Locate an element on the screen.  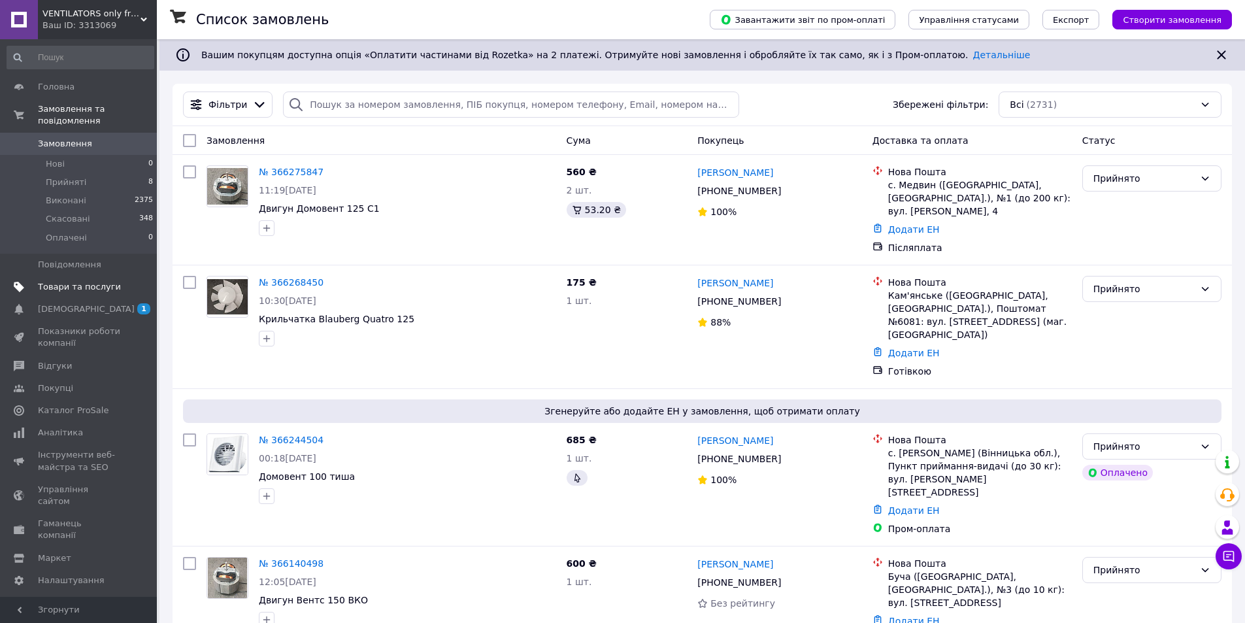
span: Домовент 100 тиша is located at coordinates (307, 477).